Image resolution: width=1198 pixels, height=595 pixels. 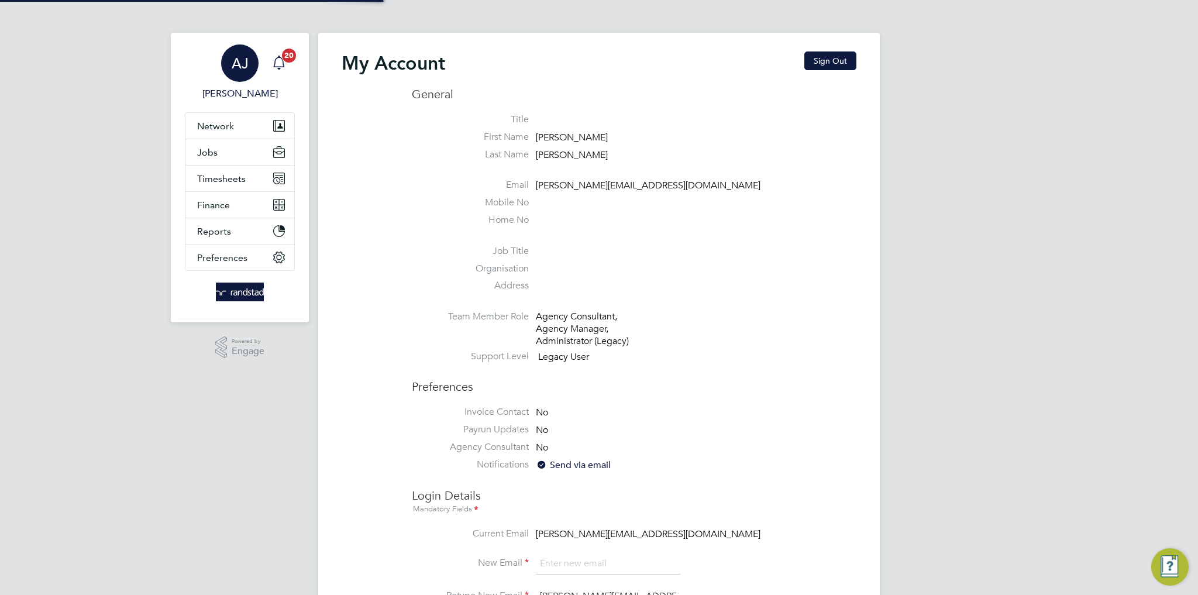 What do you see at coordinates (591, 329) in the screenshot?
I see `div: Agency Consultant, Agency Manager, Administrator (Legacy)` at bounding box center [591, 329].